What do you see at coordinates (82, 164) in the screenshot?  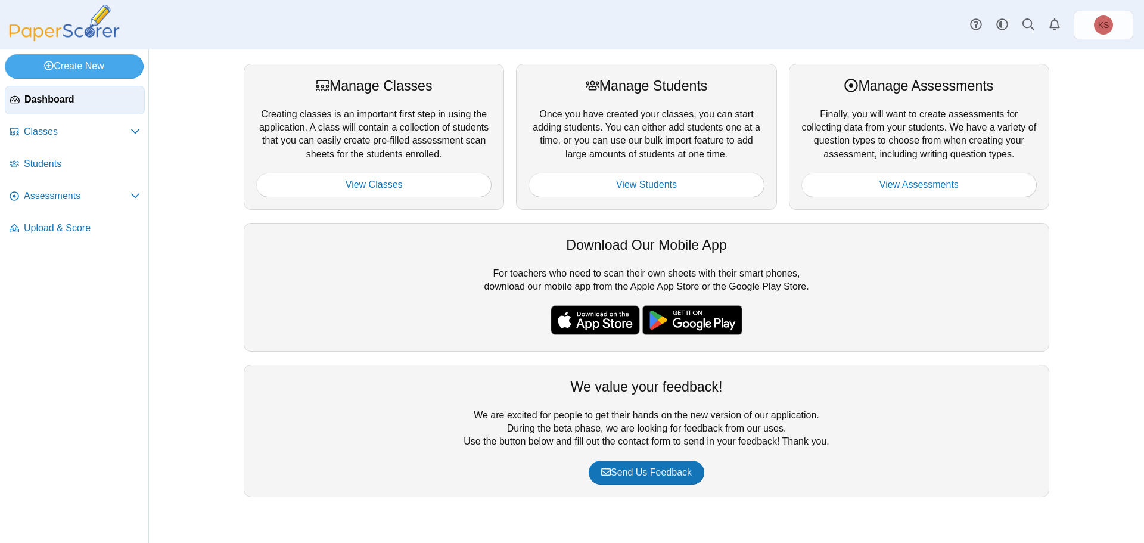 I see `span: Students` at bounding box center [82, 164].